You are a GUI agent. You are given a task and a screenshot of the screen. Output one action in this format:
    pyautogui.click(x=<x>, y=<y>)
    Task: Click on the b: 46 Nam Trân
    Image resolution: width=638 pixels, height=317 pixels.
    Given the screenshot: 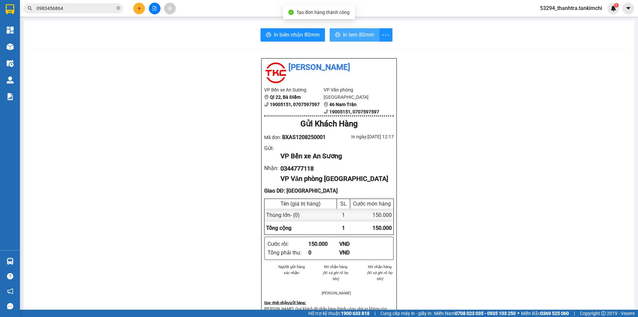 What is the action you would take?
    pyautogui.click(x=343, y=104)
    